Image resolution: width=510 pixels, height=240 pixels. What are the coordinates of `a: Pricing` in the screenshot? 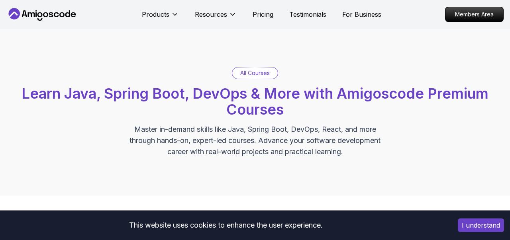 It's located at (263, 14).